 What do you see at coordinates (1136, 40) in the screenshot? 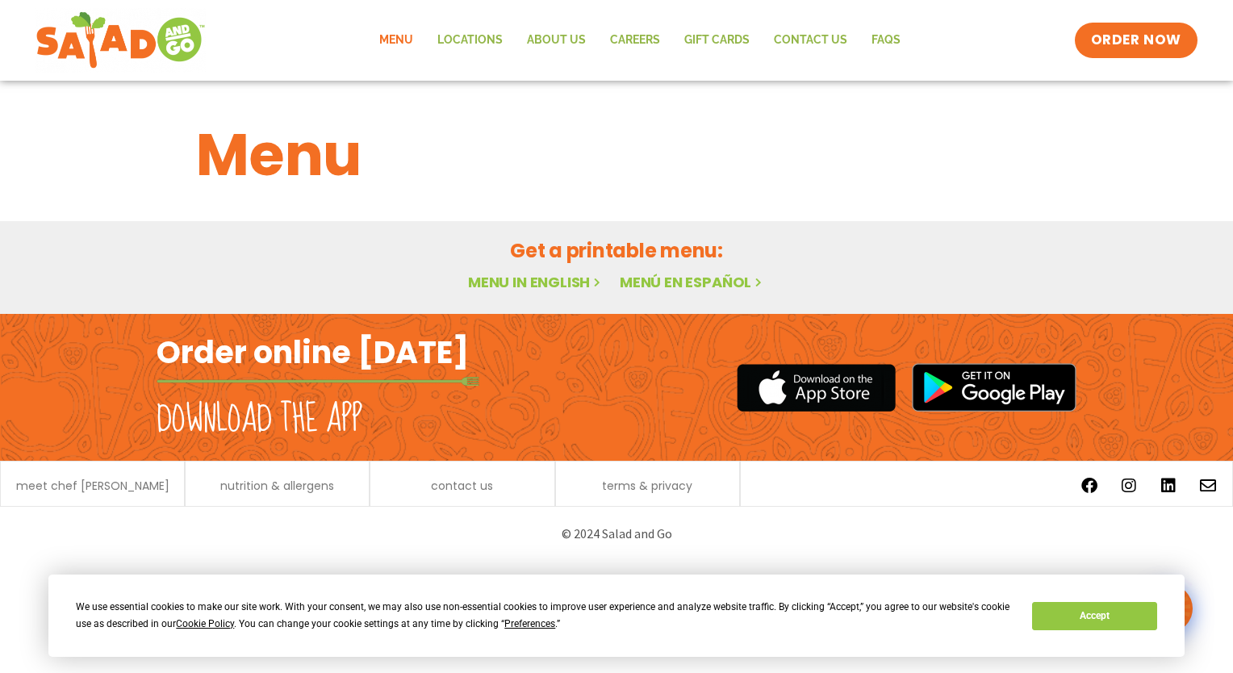
I see `a: ORDER NOW` at bounding box center [1136, 40].